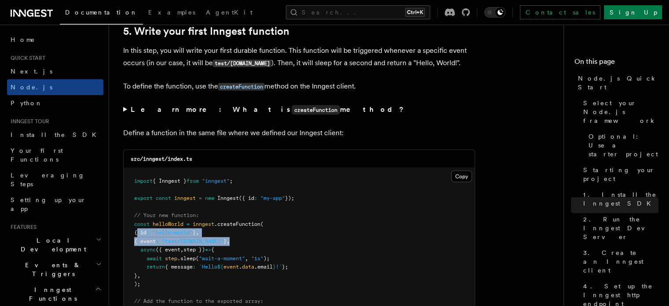 The width and height of the screenshot is (669, 306). I want to click on span: .sleep, so click(187, 258).